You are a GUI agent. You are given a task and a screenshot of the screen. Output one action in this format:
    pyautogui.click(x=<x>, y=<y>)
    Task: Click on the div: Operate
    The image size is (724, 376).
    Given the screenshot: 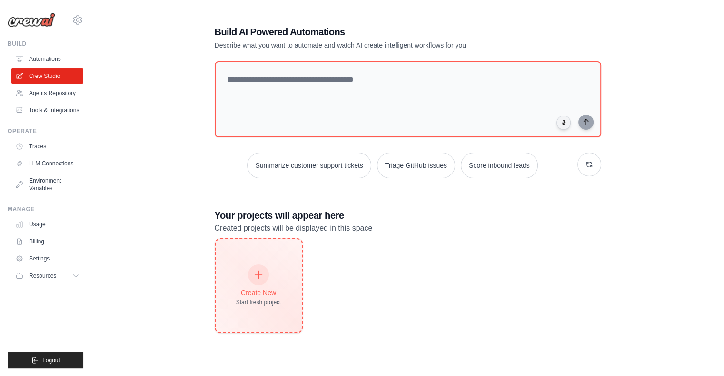 What is the action you would take?
    pyautogui.click(x=45, y=131)
    